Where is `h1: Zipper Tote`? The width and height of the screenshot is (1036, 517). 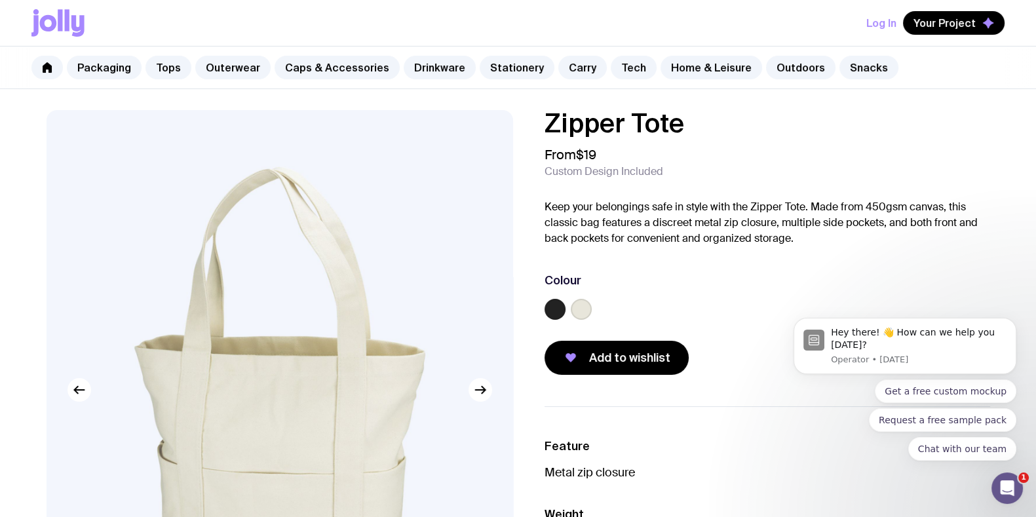 h1: Zipper Tote is located at coordinates (767, 123).